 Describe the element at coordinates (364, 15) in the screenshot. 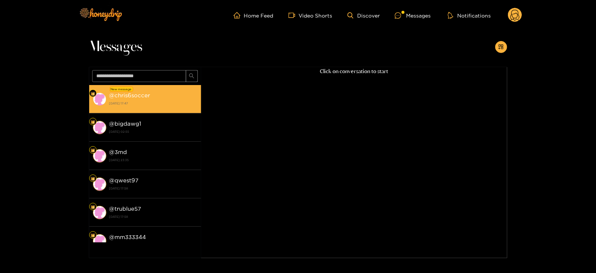

I see `a: Discover` at that location.